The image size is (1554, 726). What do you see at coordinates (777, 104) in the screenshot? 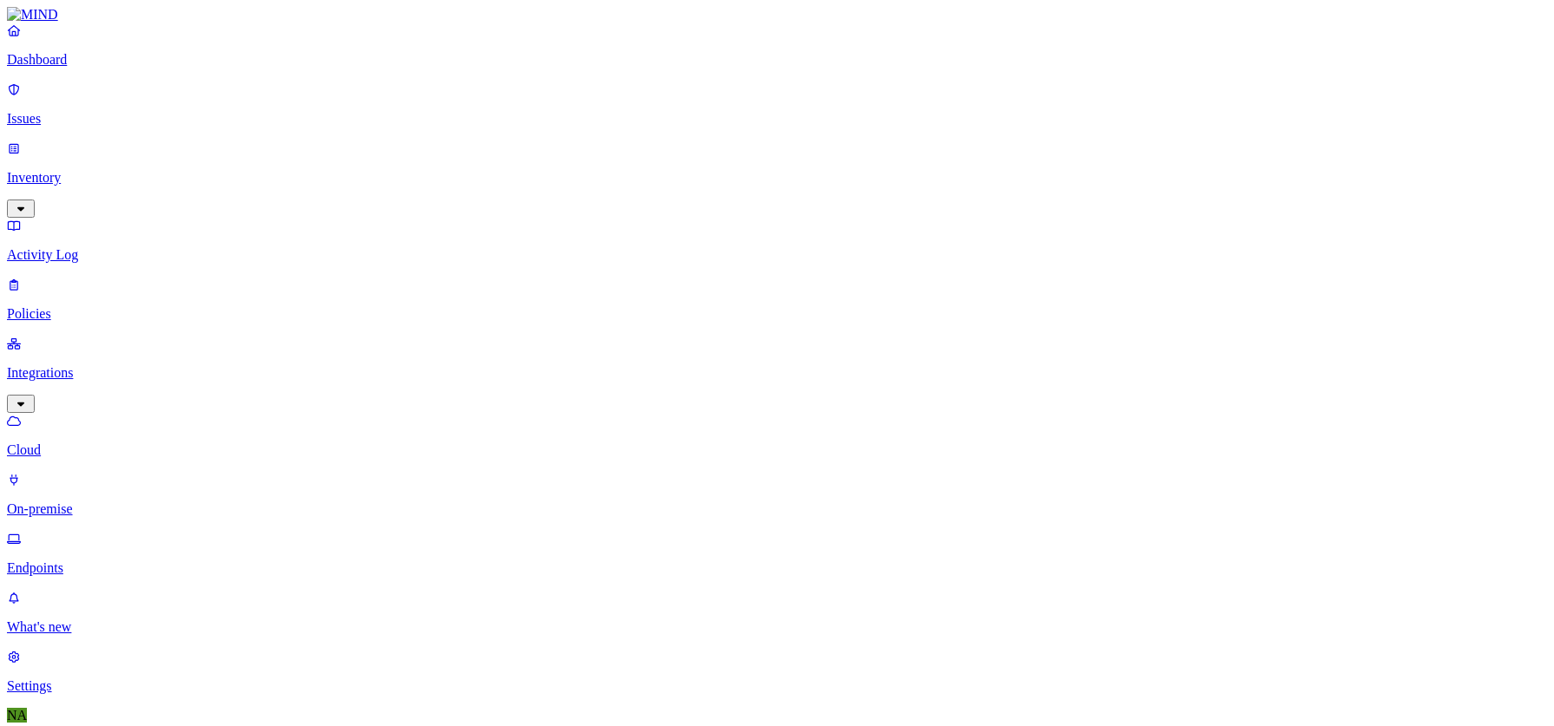
I see `a: Issues` at bounding box center [777, 104].